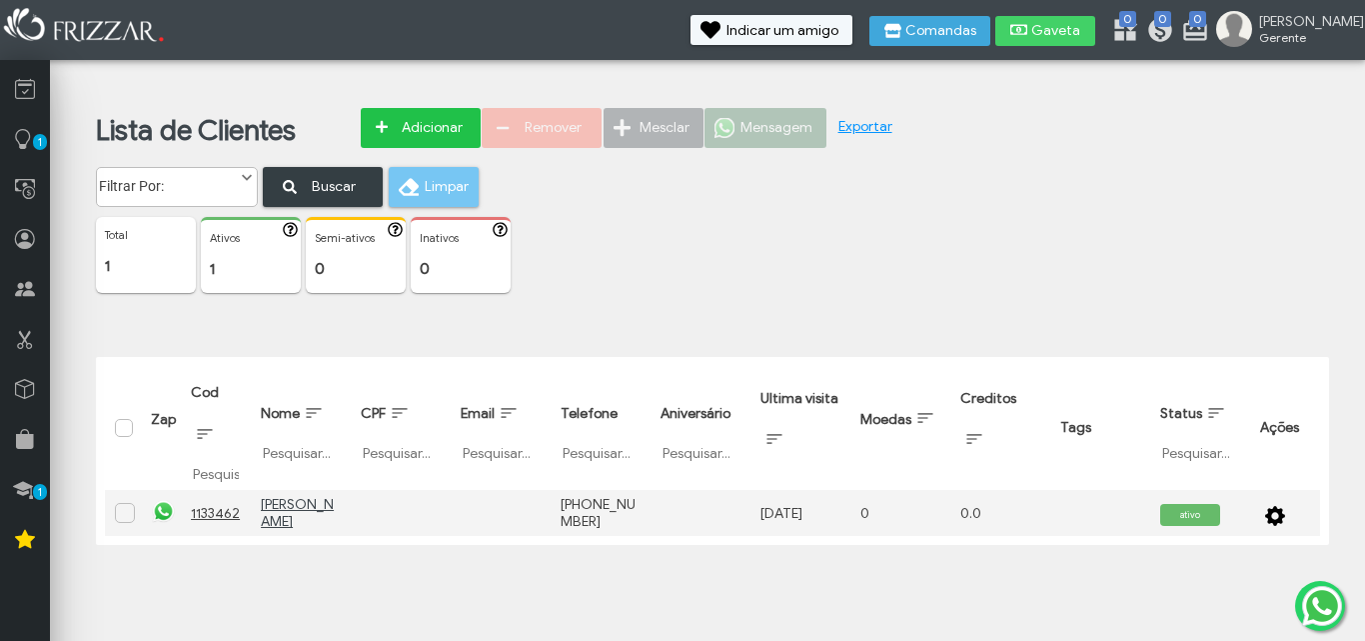 Image resolution: width=1365 pixels, height=641 pixels. Describe the element at coordinates (356, 238) in the screenshot. I see `p: Semi-ativos` at that location.